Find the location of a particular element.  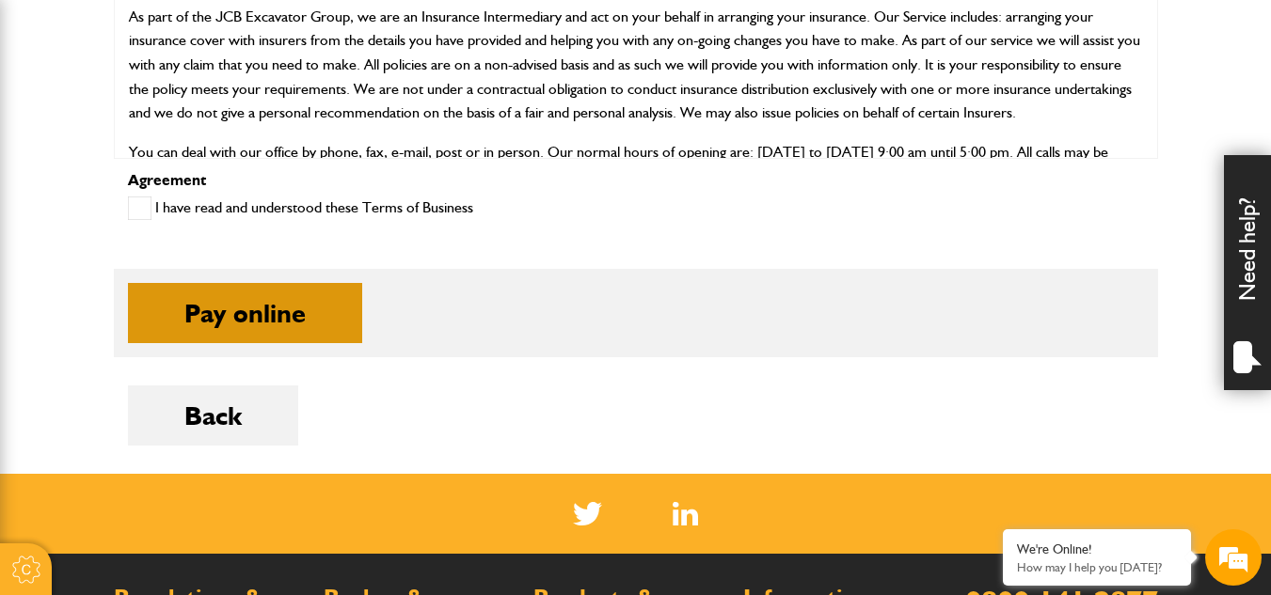

input: Enter your phone number is located at coordinates (183, 306).